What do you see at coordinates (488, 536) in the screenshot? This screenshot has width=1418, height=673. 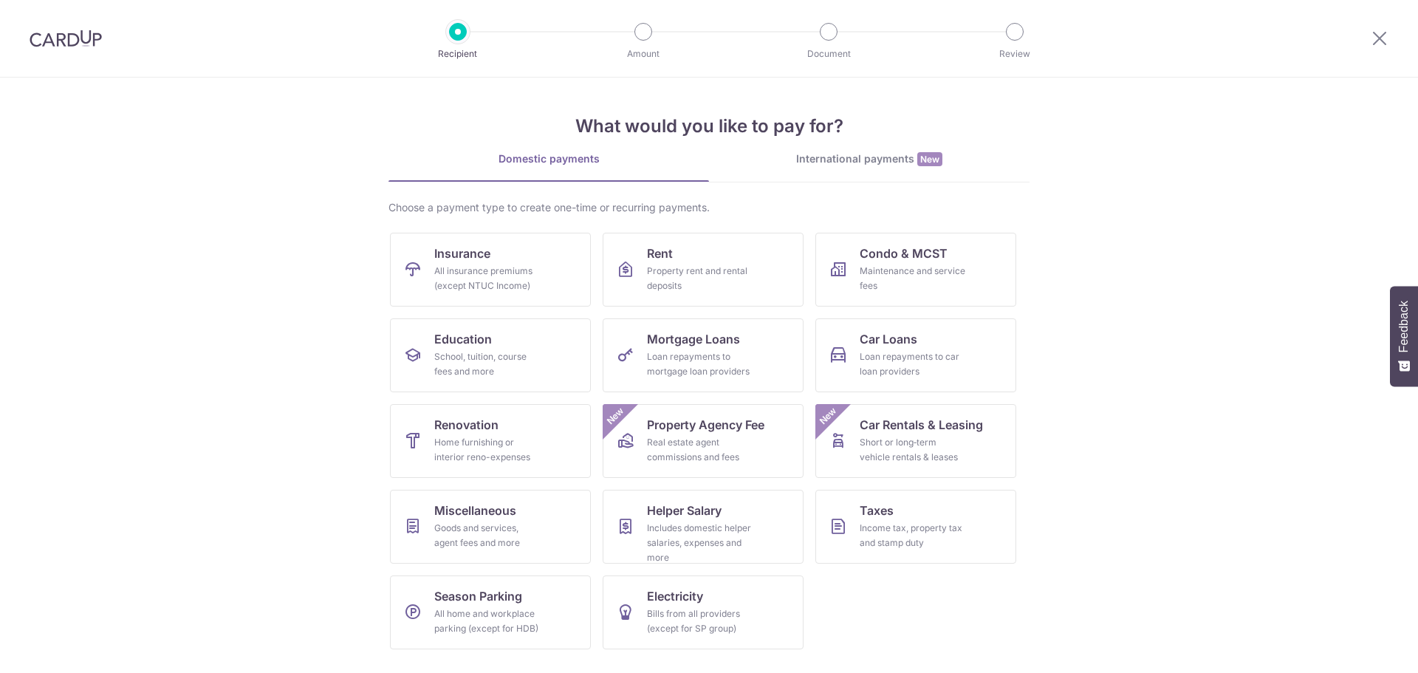 I see `div: Goods and services, agent fees and more` at bounding box center [488, 536].